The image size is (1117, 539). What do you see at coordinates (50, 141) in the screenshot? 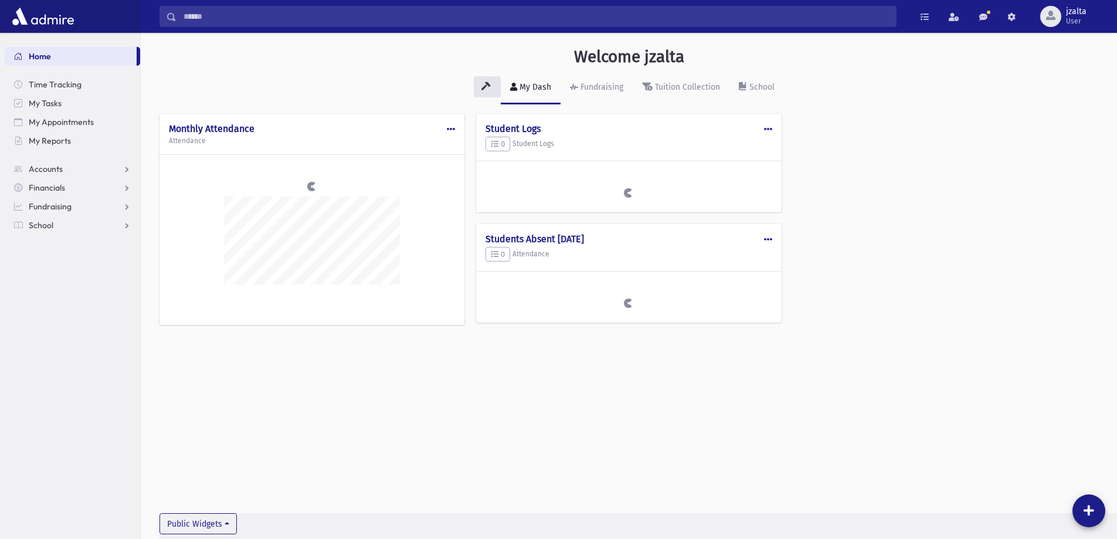
I see `span: My Reports` at bounding box center [50, 141].